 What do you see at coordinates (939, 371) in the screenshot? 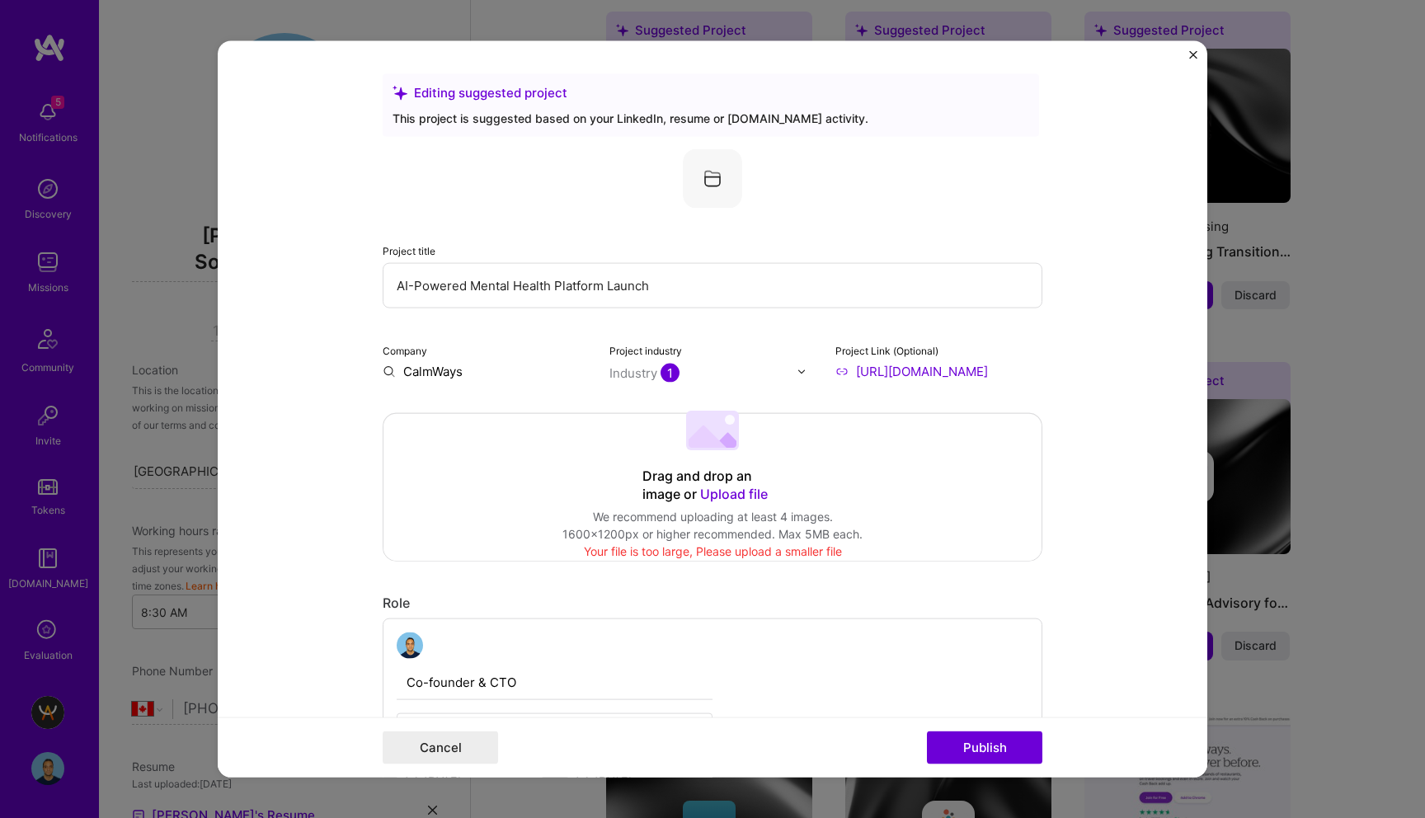
I see `input: Enter link` at bounding box center [939, 371].